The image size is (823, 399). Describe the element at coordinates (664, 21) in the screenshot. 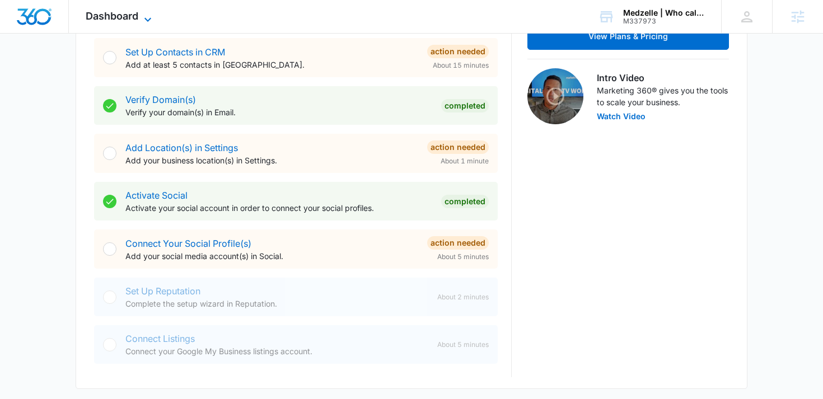

I see `div: account id` at that location.